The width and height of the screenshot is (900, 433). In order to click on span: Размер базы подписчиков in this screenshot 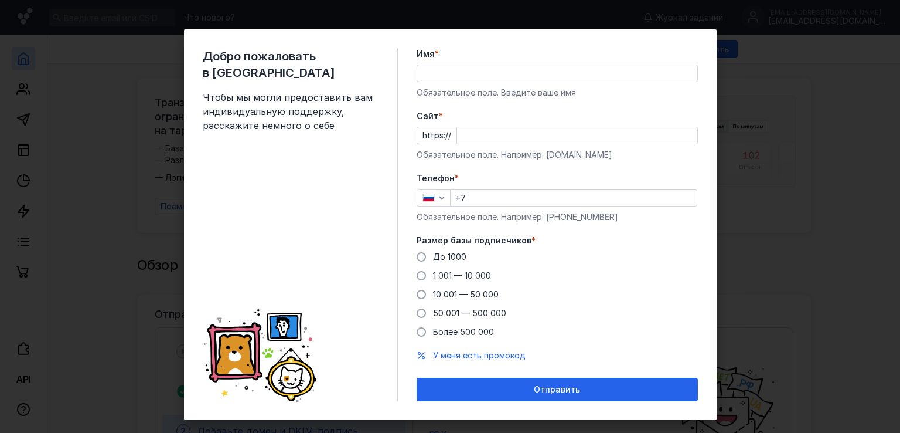, I will do `click(474, 240)`.